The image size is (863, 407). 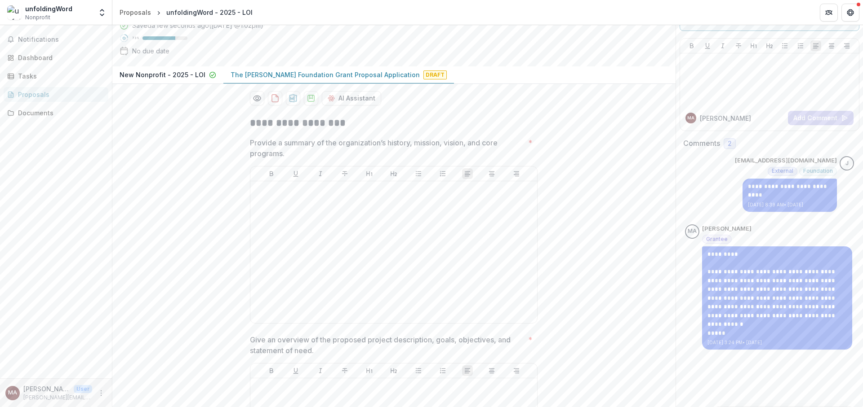 I want to click on p: Give an overview of the proposed project description, goals, objectives, and statement of need., so click(x=387, y=345).